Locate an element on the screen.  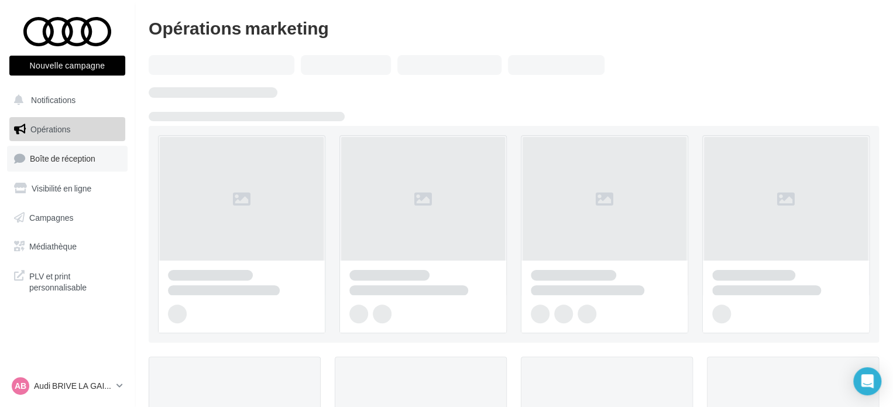
a: Opérations is located at coordinates (67, 129).